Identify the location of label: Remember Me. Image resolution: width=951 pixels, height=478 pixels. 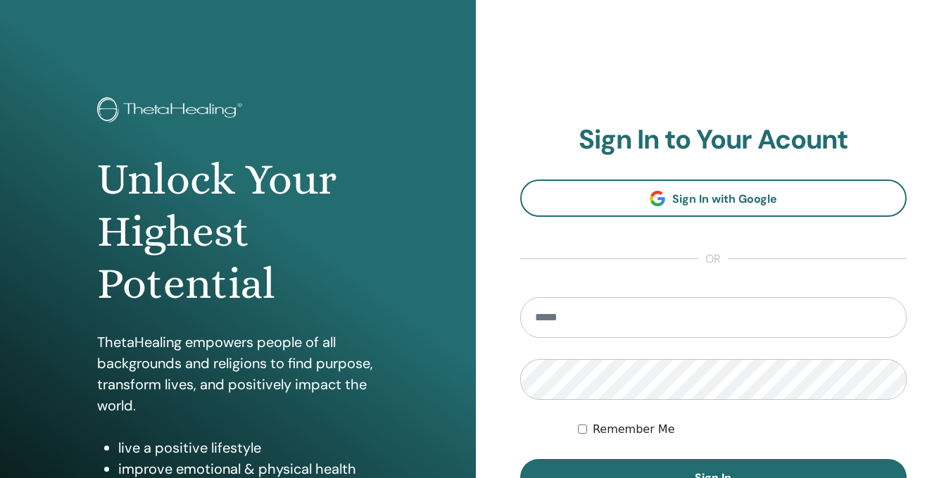
(634, 430).